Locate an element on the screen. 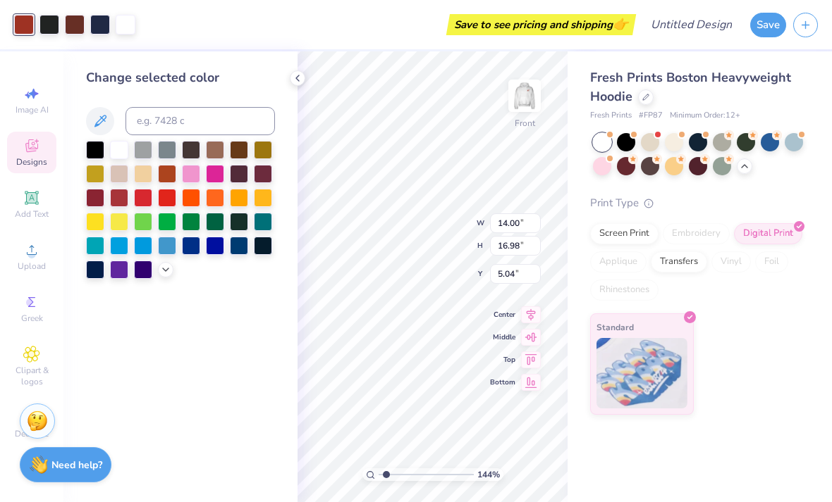 Image resolution: width=832 pixels, height=502 pixels. span: Designs is located at coordinates (32, 162).